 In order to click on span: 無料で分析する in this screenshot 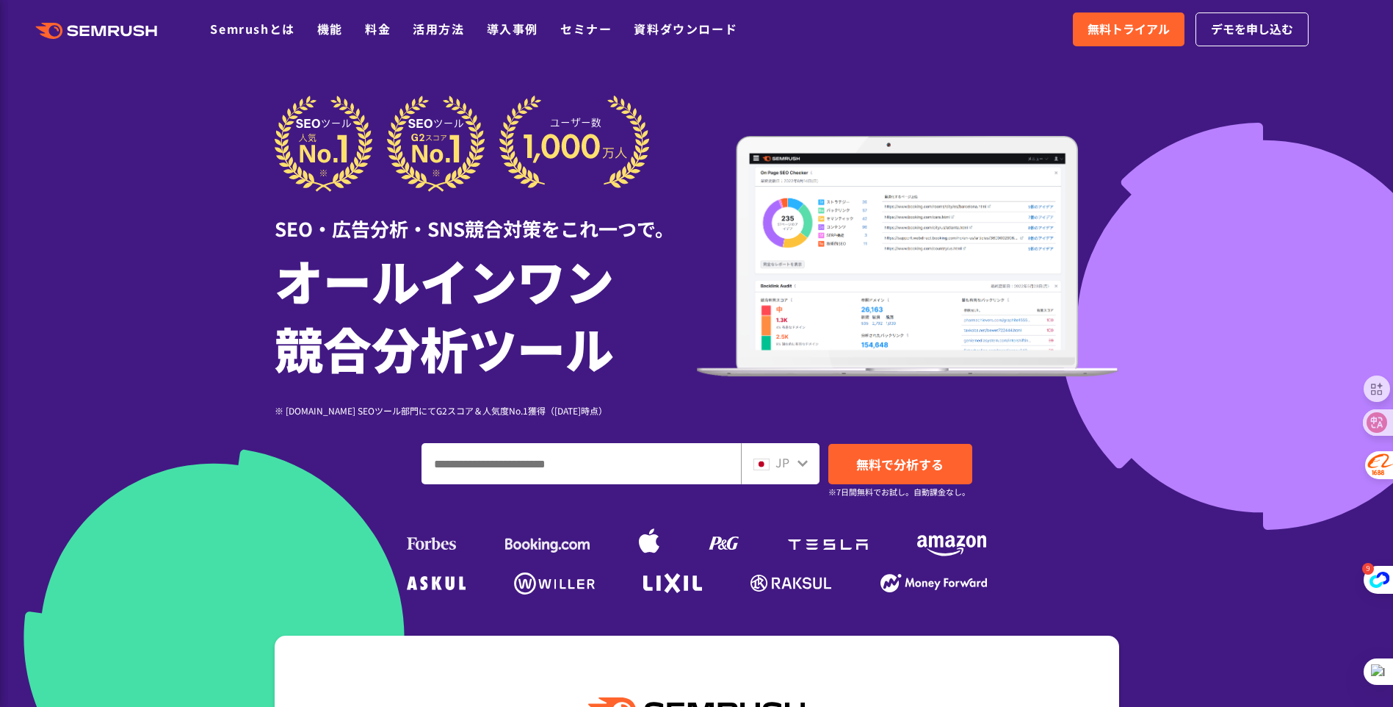, I will do `click(900, 463)`.